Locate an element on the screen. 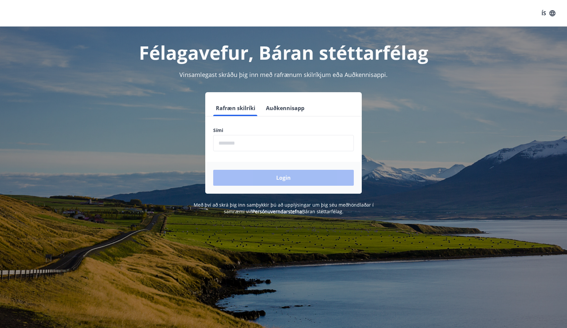 Image resolution: width=567 pixels, height=328 pixels. button: ÍS is located at coordinates (548, 13).